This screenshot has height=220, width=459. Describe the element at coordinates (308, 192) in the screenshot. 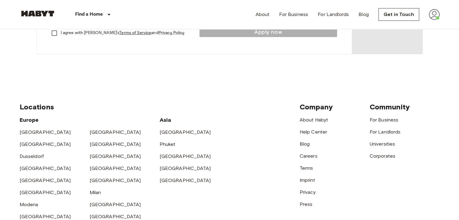

I see `a: Privacy` at that location.